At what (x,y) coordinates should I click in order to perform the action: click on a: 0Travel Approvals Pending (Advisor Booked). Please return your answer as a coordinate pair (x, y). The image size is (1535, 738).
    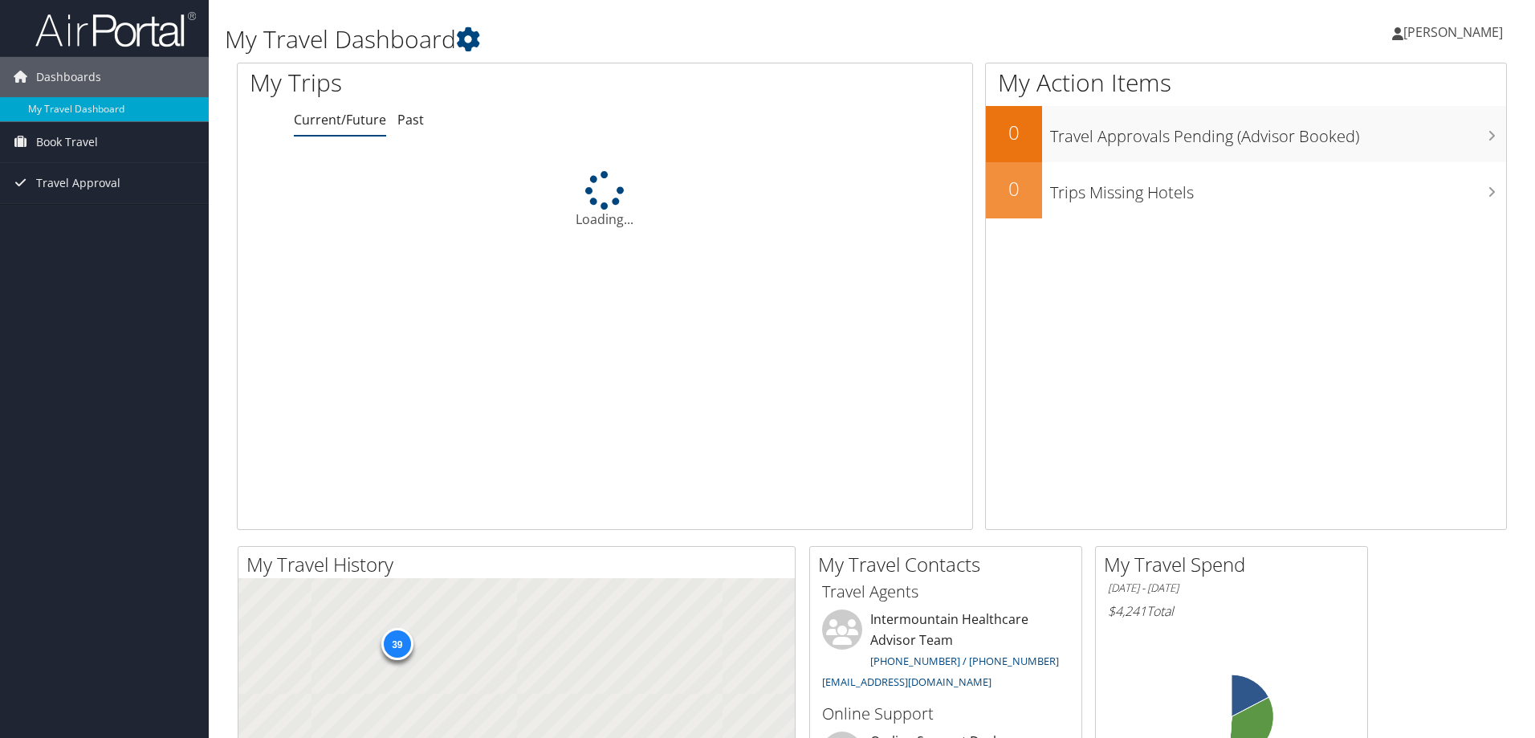
    Looking at the image, I should click on (1246, 134).